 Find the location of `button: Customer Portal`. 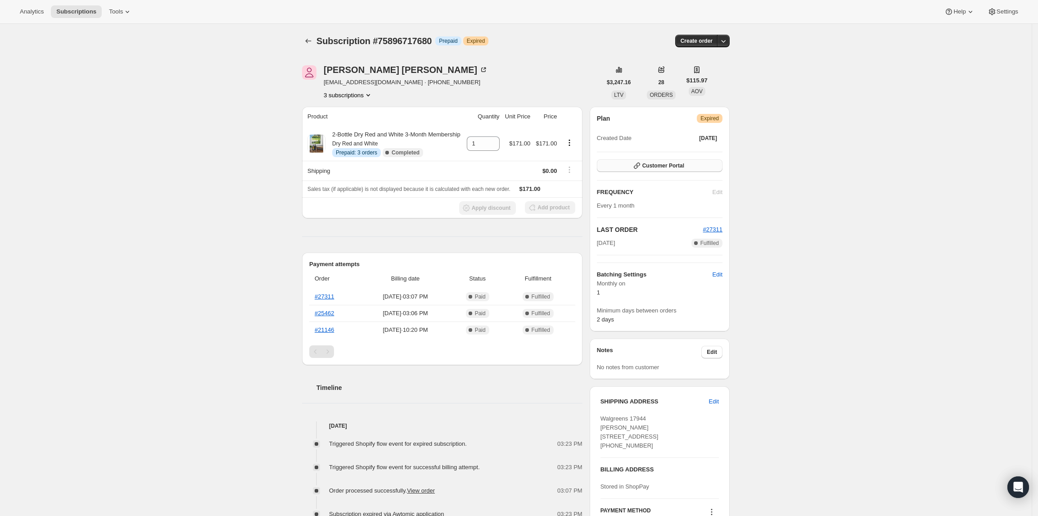

button: Customer Portal is located at coordinates (660, 166).